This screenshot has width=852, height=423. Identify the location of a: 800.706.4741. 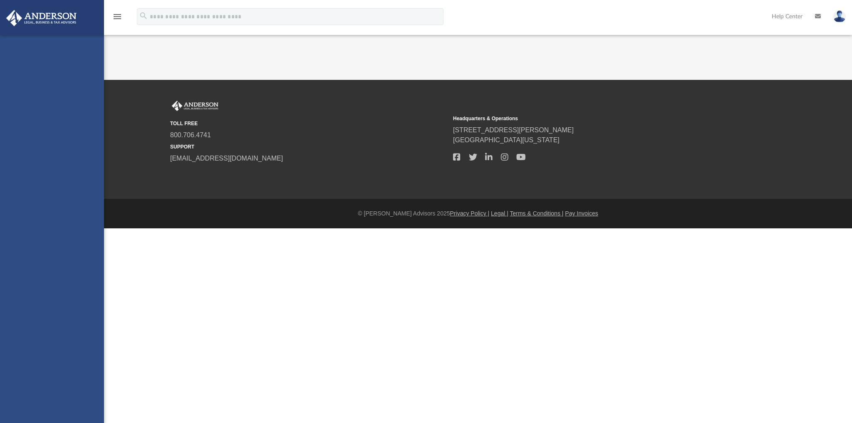
(191, 135).